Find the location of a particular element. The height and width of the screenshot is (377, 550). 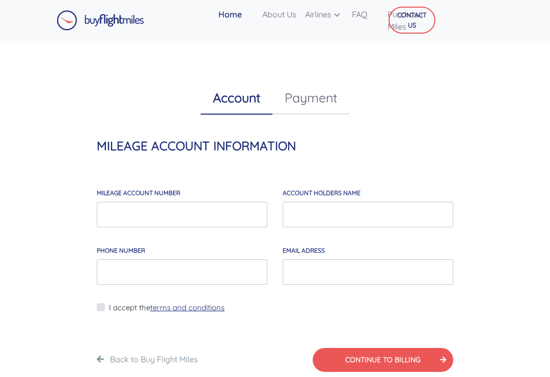

label: MILEAGE account number is located at coordinates (138, 193).